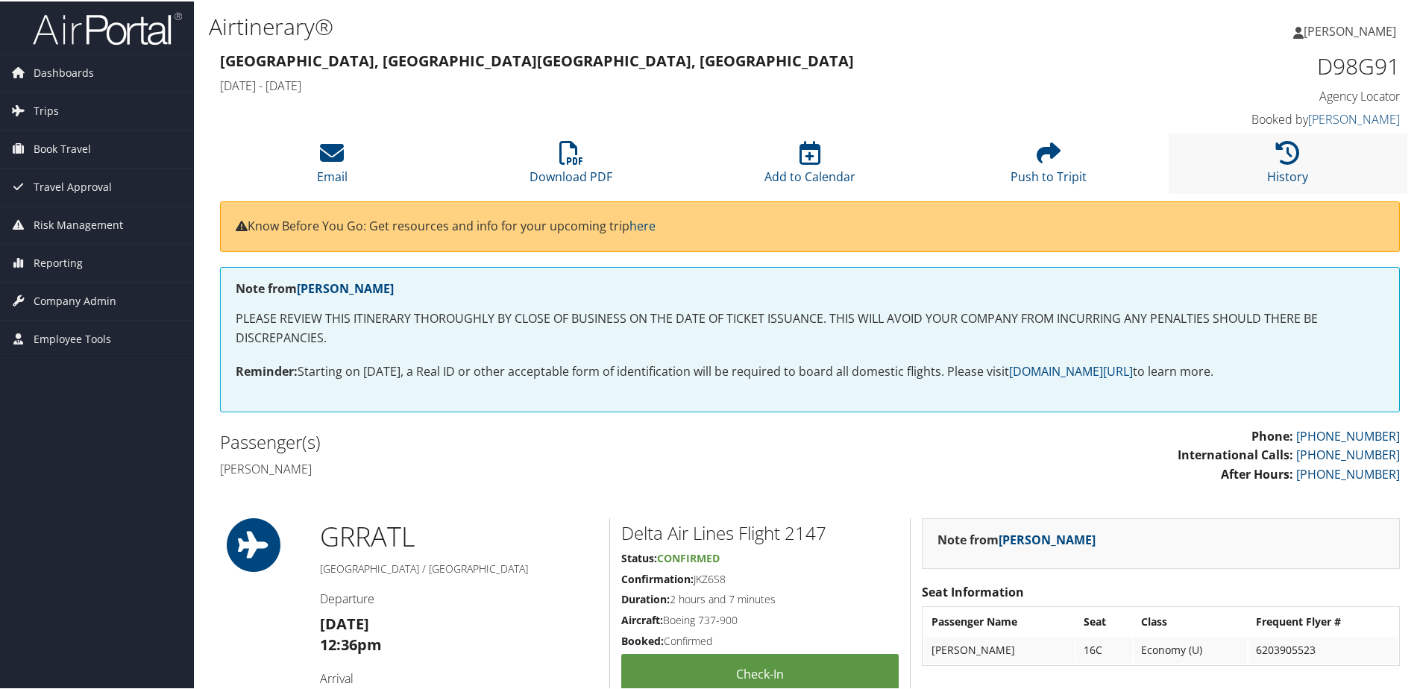 This screenshot has width=1420, height=689. Describe the element at coordinates (1323, 621) in the screenshot. I see `th: Frequent Flyer #` at that location.